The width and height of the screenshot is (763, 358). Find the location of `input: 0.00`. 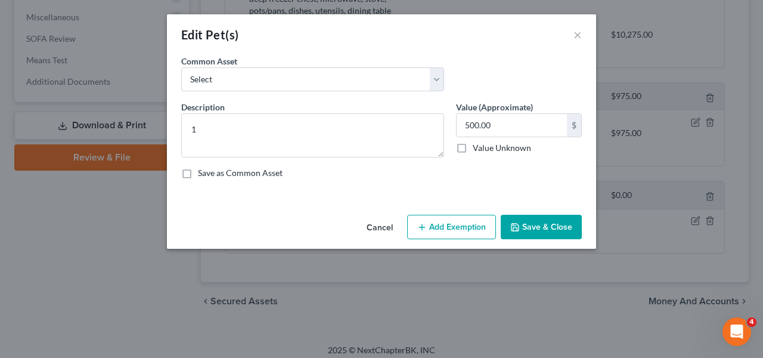

input: 0.00 is located at coordinates (511, 125).